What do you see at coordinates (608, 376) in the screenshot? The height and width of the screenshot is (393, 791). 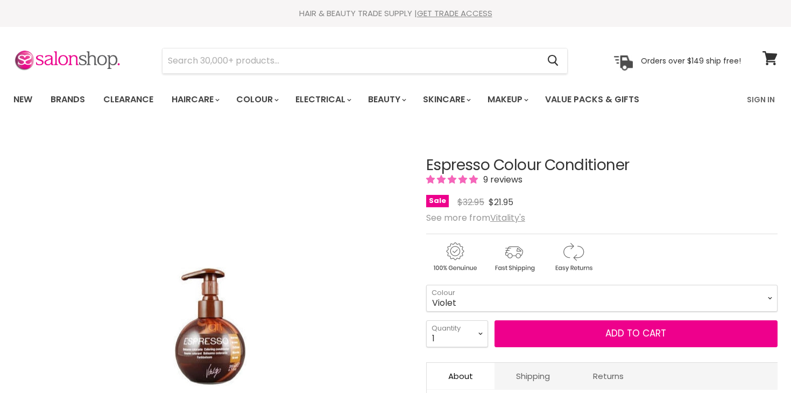 I see `a: Returns` at bounding box center [608, 376].